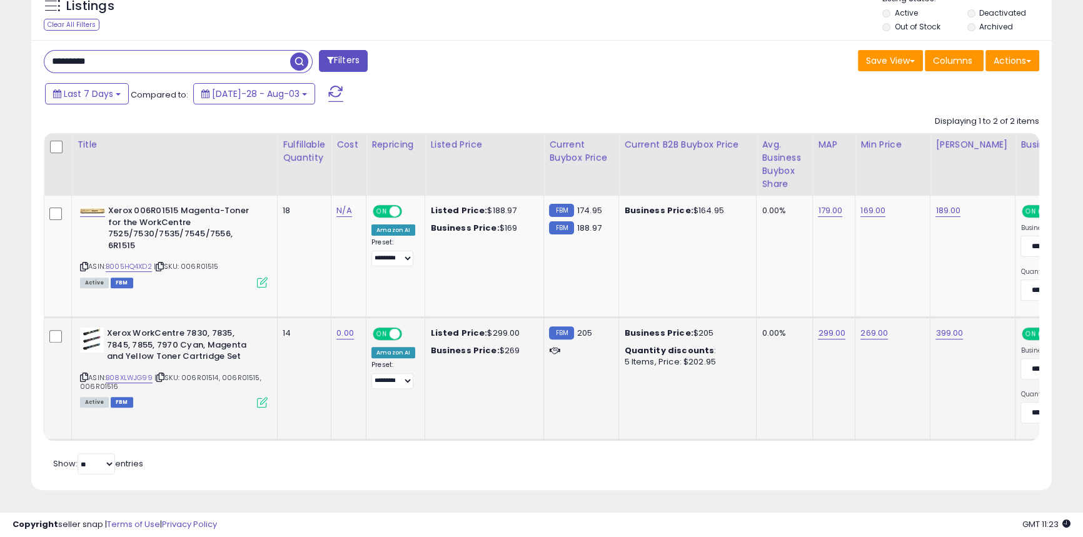 Image resolution: width=1083 pixels, height=537 pixels. Describe the element at coordinates (874, 333) in the screenshot. I see `a: 269.00` at that location.